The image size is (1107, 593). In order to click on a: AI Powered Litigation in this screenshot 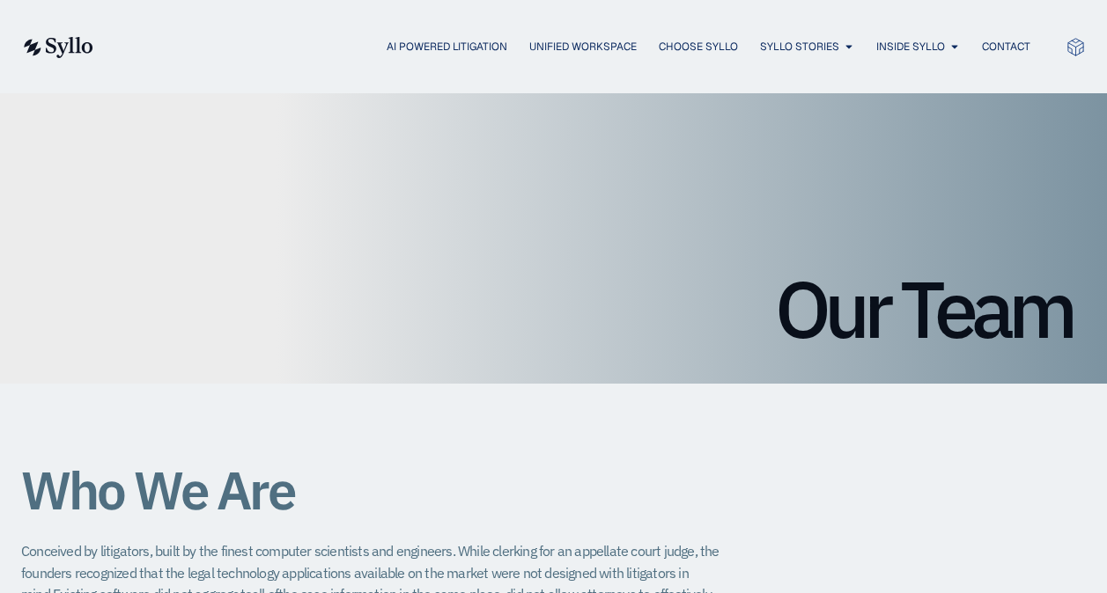, I will do `click(446, 47)`.